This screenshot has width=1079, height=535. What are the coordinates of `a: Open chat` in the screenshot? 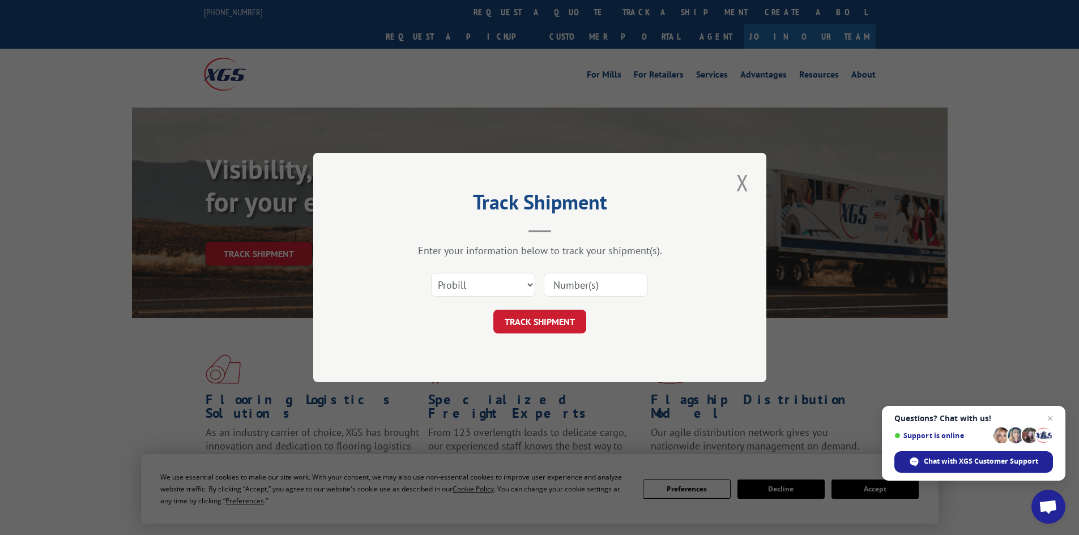 It's located at (1048, 507).